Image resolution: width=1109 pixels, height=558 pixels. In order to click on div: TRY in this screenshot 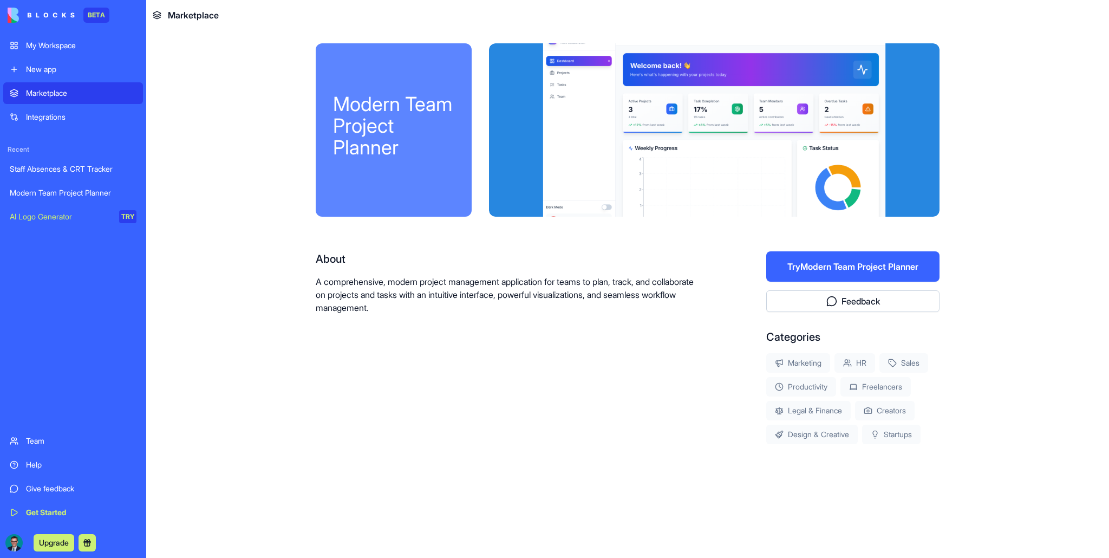, I will do `click(128, 217)`.